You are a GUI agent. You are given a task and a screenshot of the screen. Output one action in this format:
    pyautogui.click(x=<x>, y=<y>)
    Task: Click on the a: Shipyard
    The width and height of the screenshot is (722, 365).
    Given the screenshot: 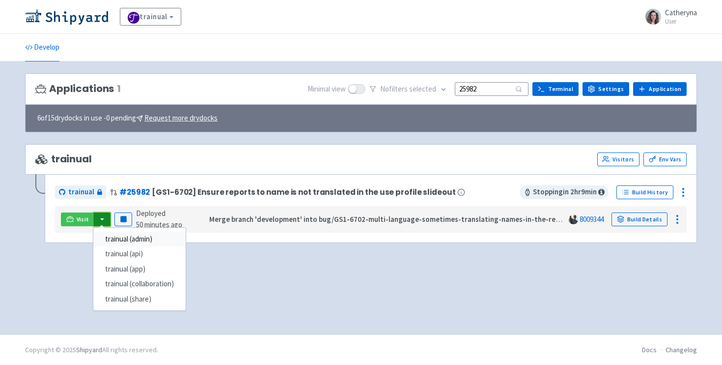 What is the action you would take?
    pyautogui.click(x=89, y=349)
    